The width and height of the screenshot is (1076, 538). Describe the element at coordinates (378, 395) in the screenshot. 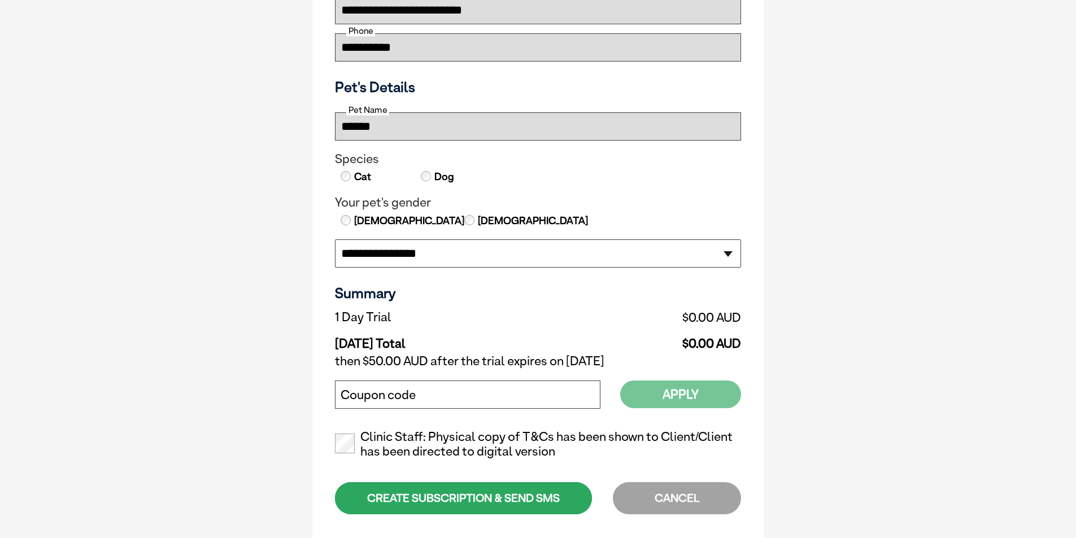

I see `label: Coupon code` at that location.